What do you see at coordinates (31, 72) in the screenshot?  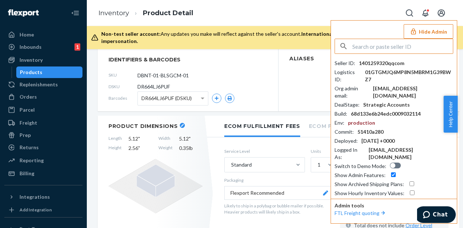 I see `div: Products` at bounding box center [31, 72].